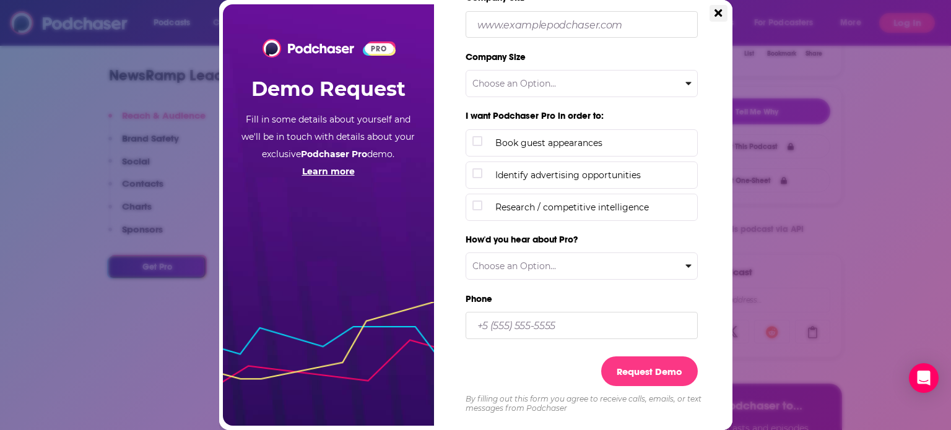  Describe the element at coordinates (582, 300) in the screenshot. I see `label: Phone` at that location.